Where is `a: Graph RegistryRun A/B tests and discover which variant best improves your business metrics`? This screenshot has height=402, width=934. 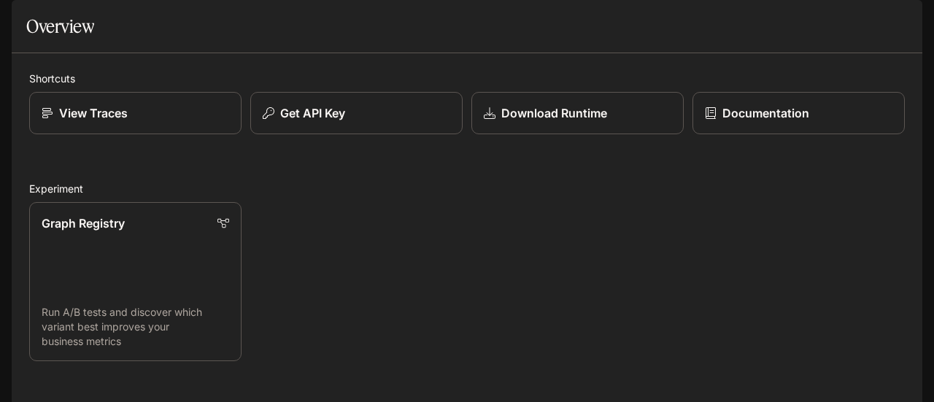
a: Graph RegistryRun A/B tests and discover which variant best improves your business metrics is located at coordinates (135, 282).